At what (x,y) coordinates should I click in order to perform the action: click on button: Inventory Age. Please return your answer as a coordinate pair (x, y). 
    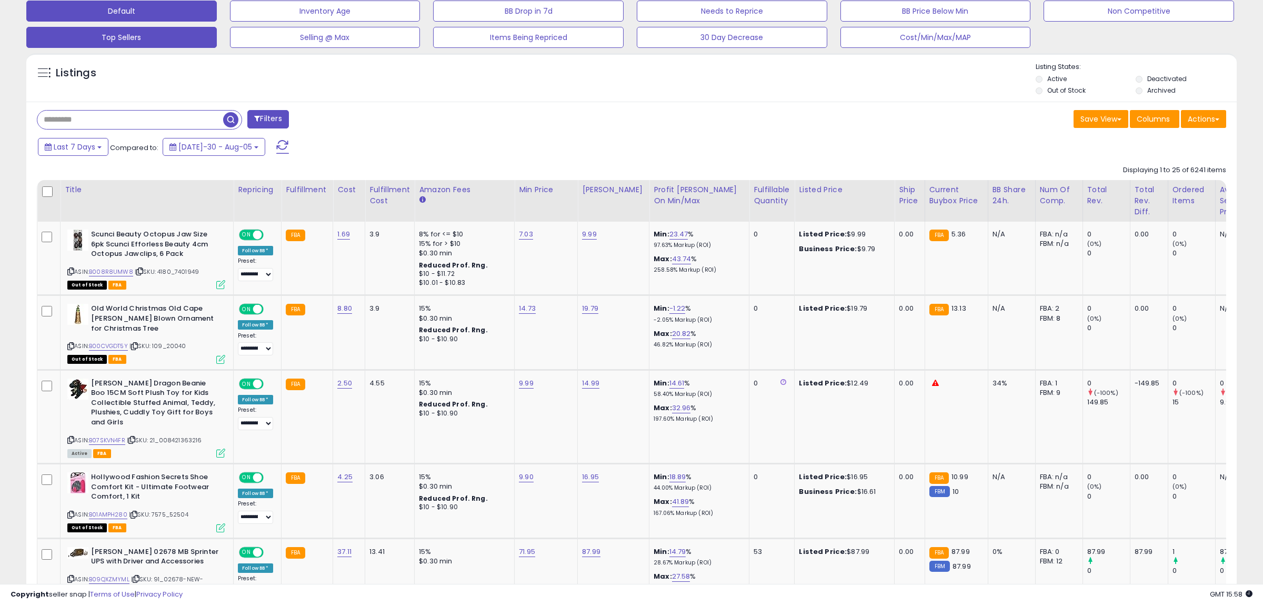
    Looking at the image, I should click on (325, 11).